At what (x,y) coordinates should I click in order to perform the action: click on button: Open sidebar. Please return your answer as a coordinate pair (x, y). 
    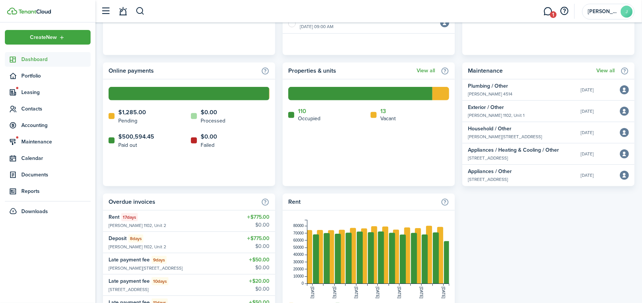
    Looking at the image, I should click on (106, 11).